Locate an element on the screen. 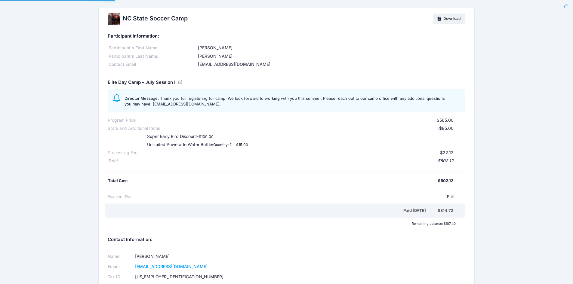 This screenshot has width=573, height=284. span: Download is located at coordinates (452, 18).